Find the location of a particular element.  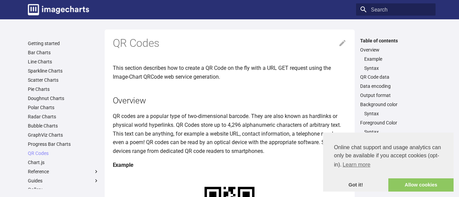

img: logo is located at coordinates (58, 10).